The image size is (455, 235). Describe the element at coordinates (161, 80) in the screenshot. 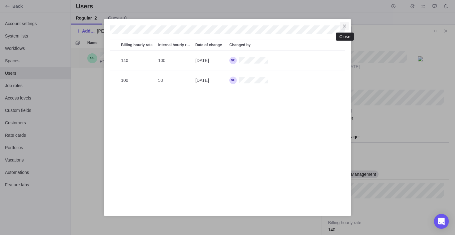

I see `span: 50` at that location.